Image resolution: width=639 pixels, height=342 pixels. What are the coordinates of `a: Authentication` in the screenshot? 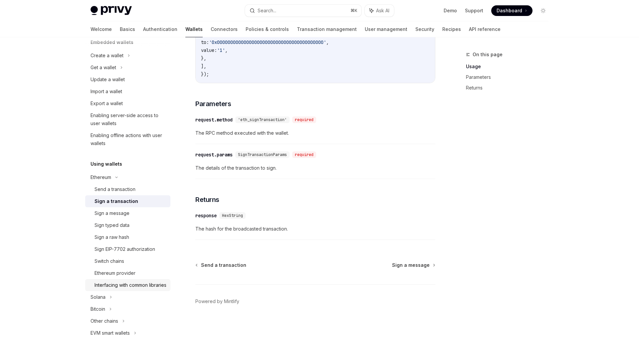 It's located at (160, 29).